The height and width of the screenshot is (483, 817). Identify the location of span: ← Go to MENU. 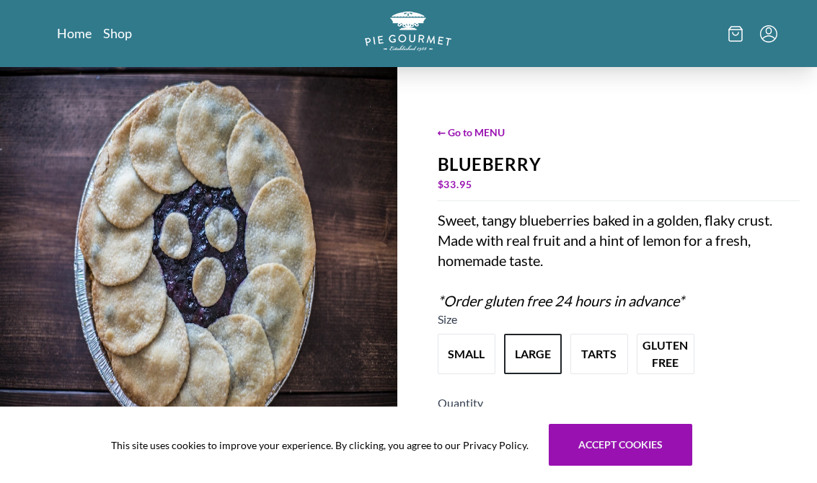
(619, 132).